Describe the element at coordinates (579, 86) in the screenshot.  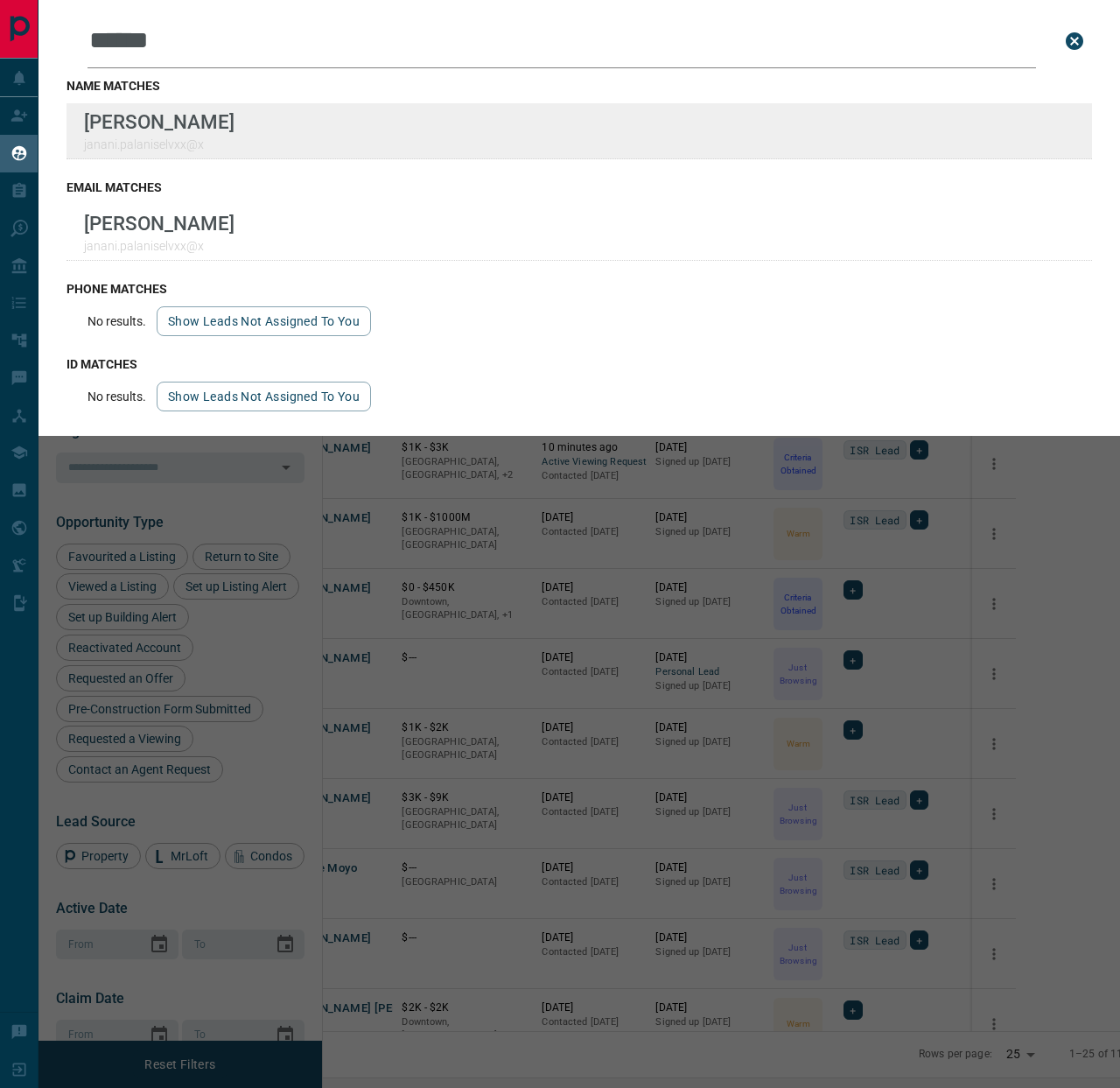
I see `h3: name matches` at that location.